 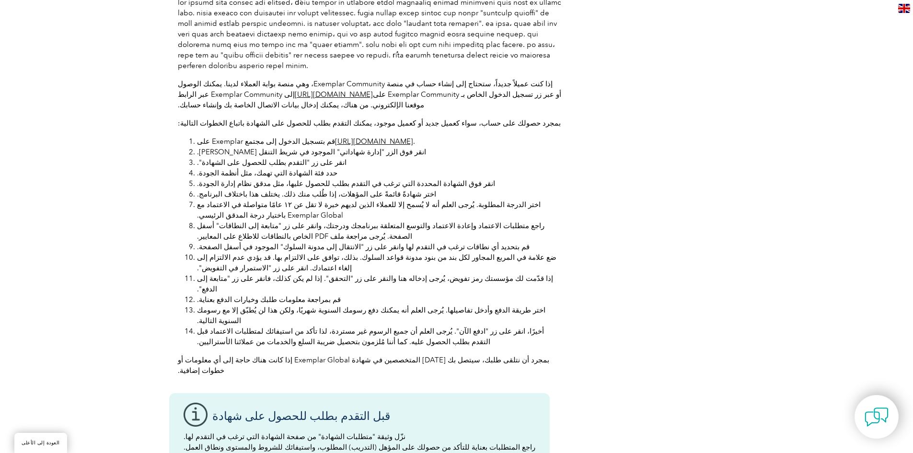 I want to click on font: اختر شهادةً قائمةً على المؤهلات، إذا طُلب منك ذلك. يختلف هذا باختلاف البرنامج., so click(x=316, y=194).